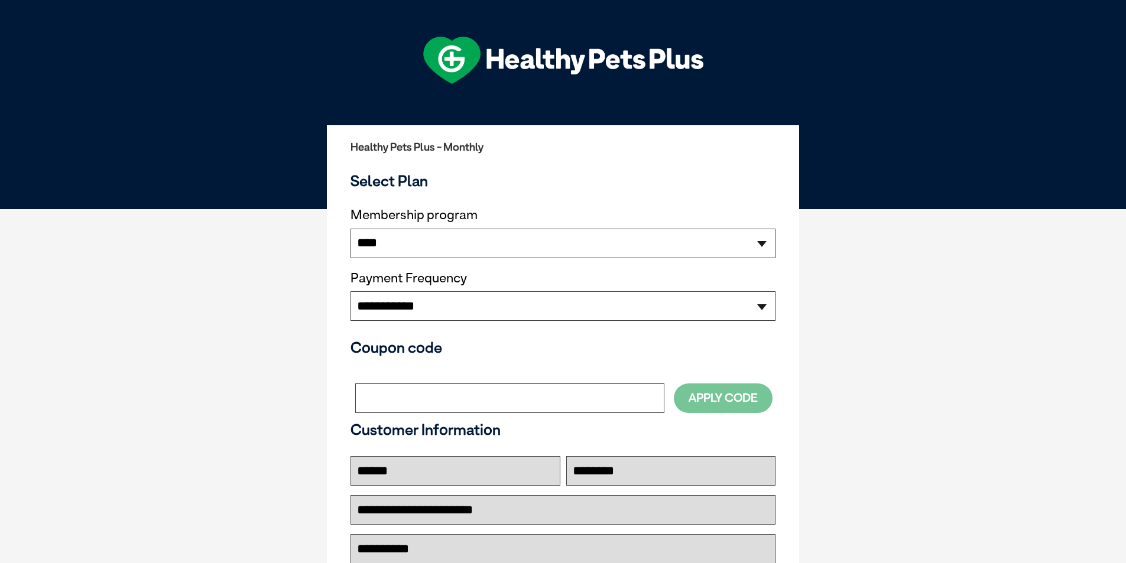 The width and height of the screenshot is (1126, 563). What do you see at coordinates (563, 181) in the screenshot?
I see `h3: Select Plan` at bounding box center [563, 181].